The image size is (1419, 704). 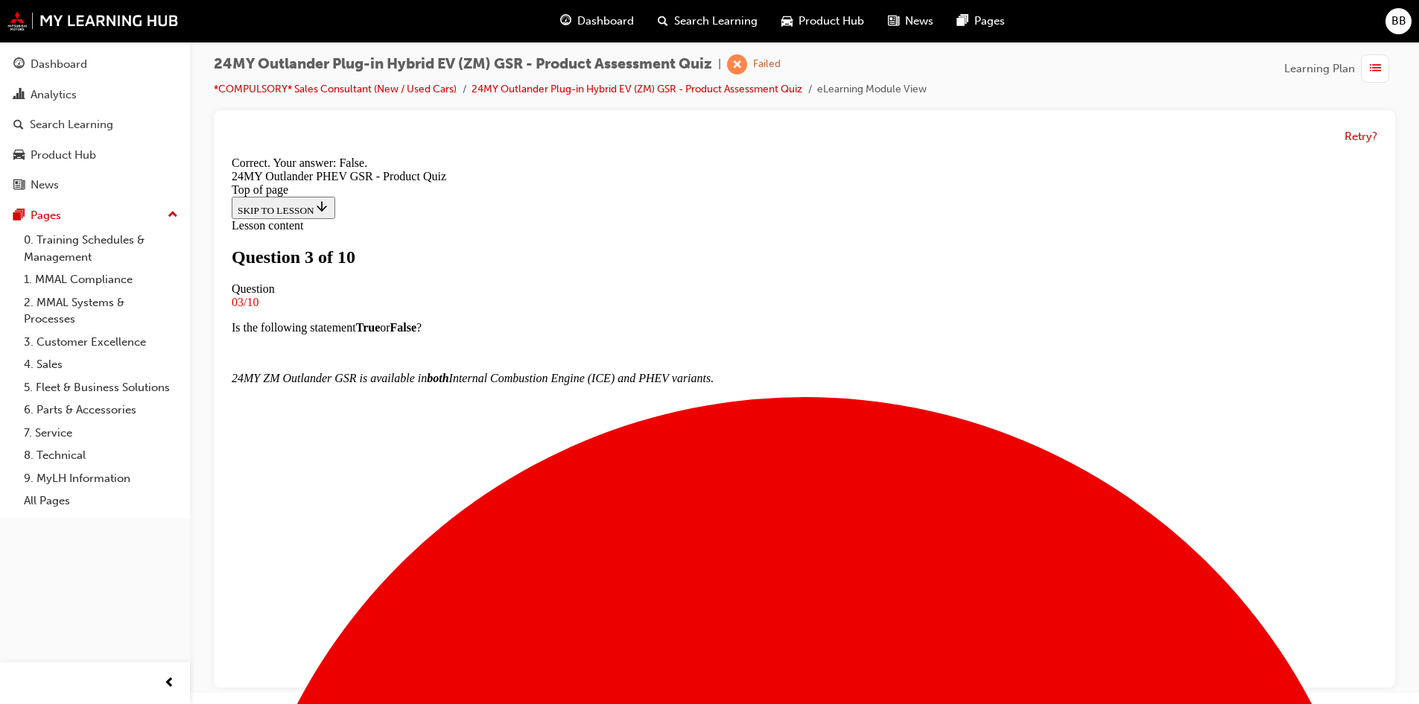 What do you see at coordinates (579, 39) in the screenshot?
I see `div: Top of page` at bounding box center [579, 39].